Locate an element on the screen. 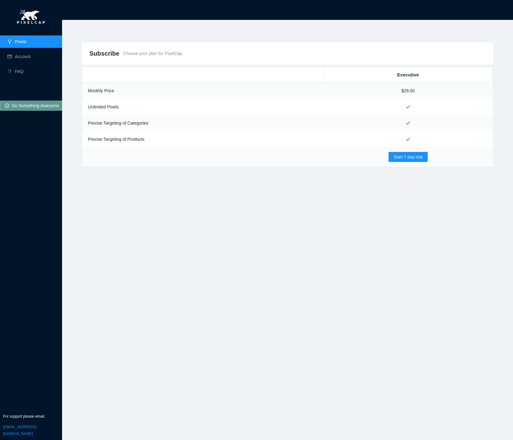  p: For support please email: is located at coordinates (31, 416).